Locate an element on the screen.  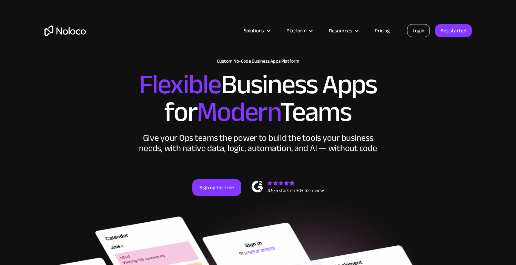
span: Modern is located at coordinates (238, 112).